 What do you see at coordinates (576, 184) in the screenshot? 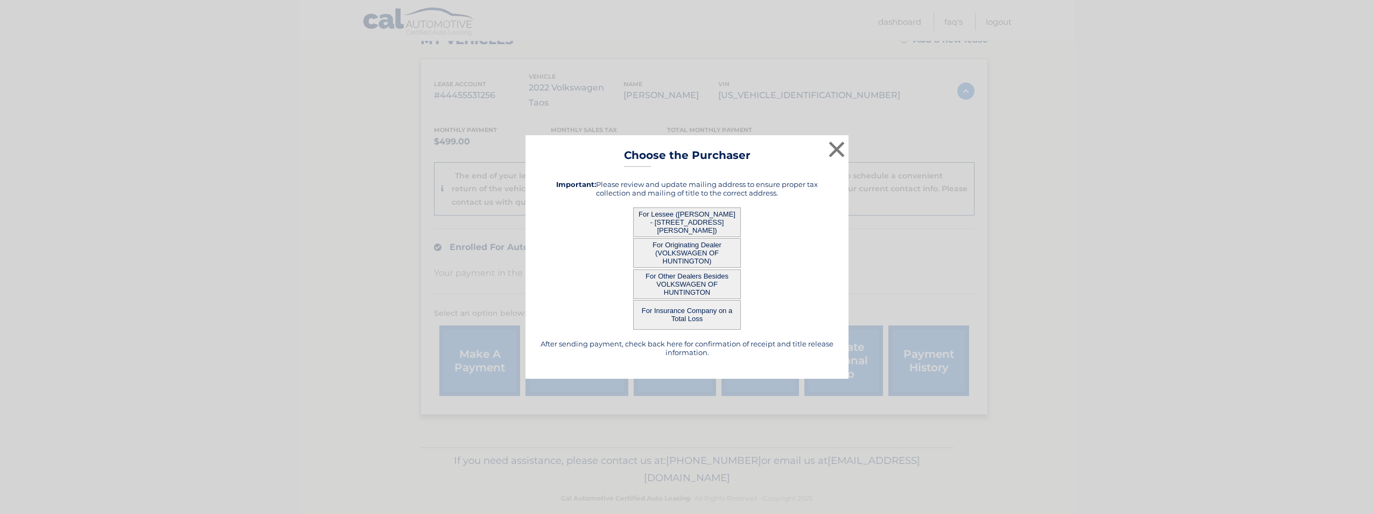
I see `strong: Important:` at bounding box center [576, 184].